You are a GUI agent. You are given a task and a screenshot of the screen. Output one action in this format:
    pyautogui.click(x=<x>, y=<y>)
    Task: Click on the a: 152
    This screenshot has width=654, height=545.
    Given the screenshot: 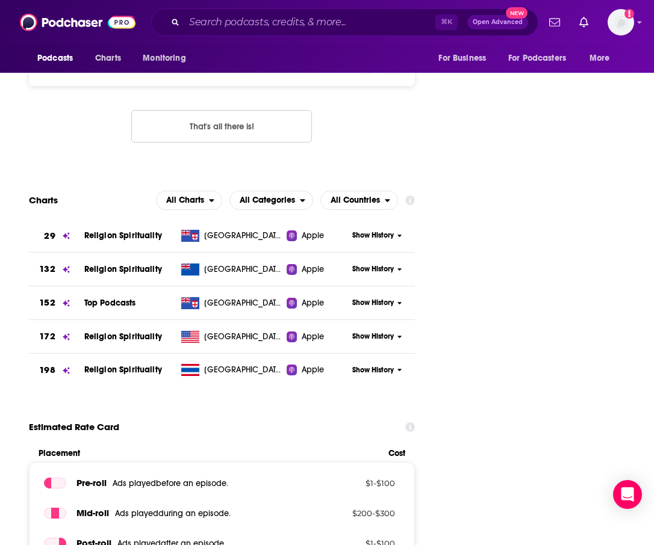 What is the action you would take?
    pyautogui.click(x=57, y=303)
    